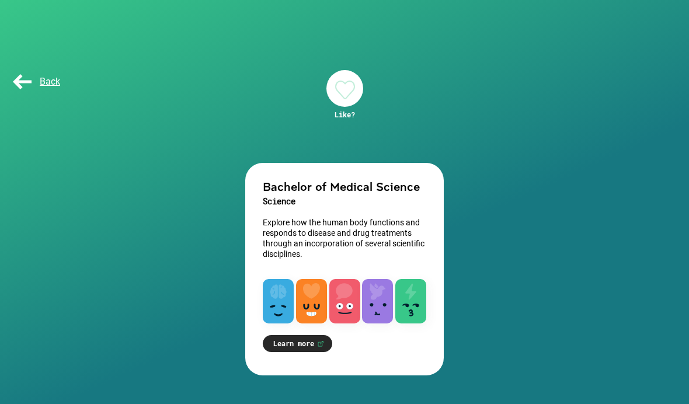  I want to click on h2: Bachelor of Medical Science, so click(344, 186).